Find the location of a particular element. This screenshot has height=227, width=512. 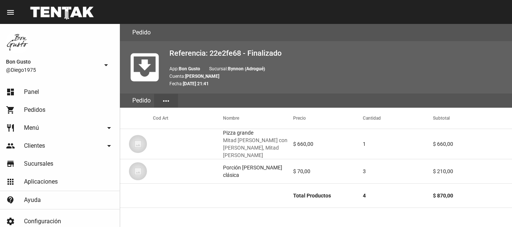

mat-icon: apps is located at coordinates (10, 182).